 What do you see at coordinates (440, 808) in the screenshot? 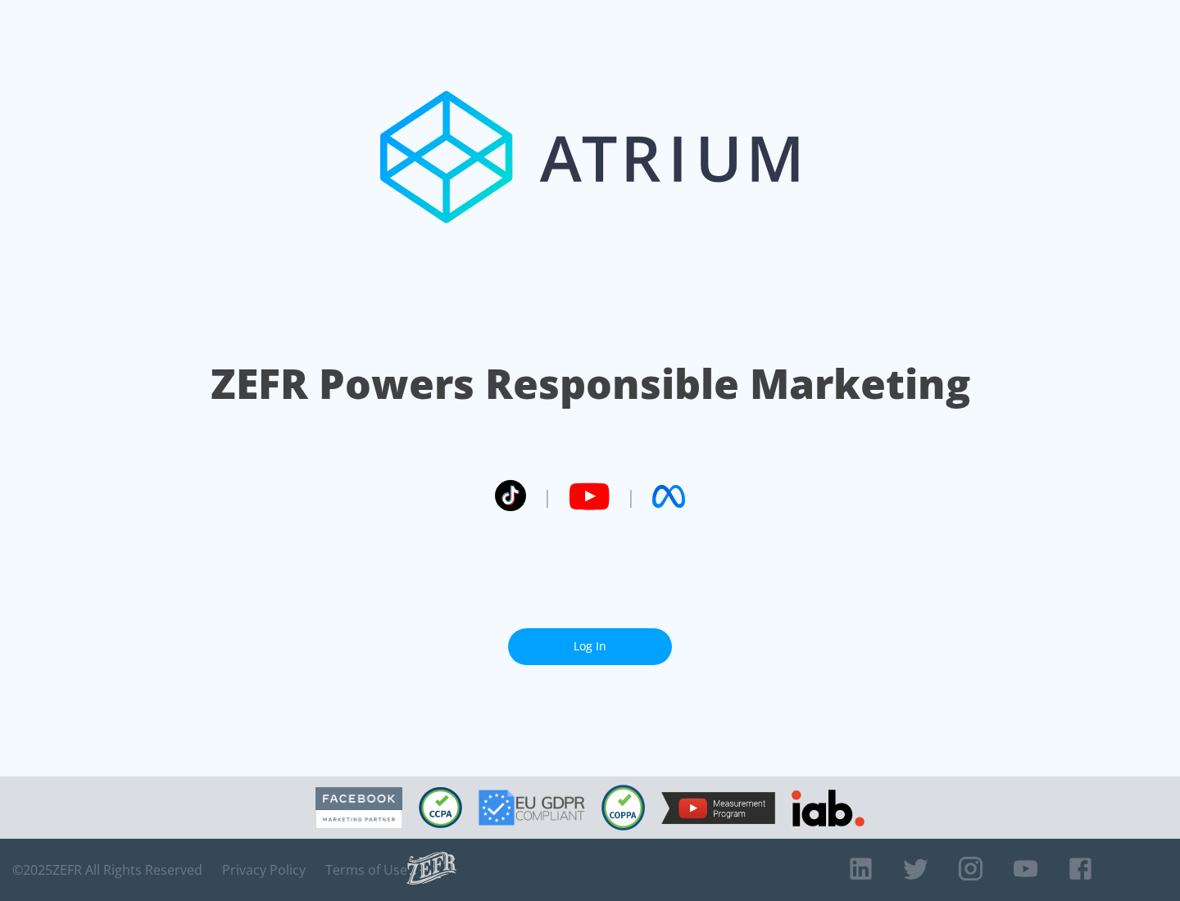
I see `img: CCPA Compliant` at bounding box center [440, 808].